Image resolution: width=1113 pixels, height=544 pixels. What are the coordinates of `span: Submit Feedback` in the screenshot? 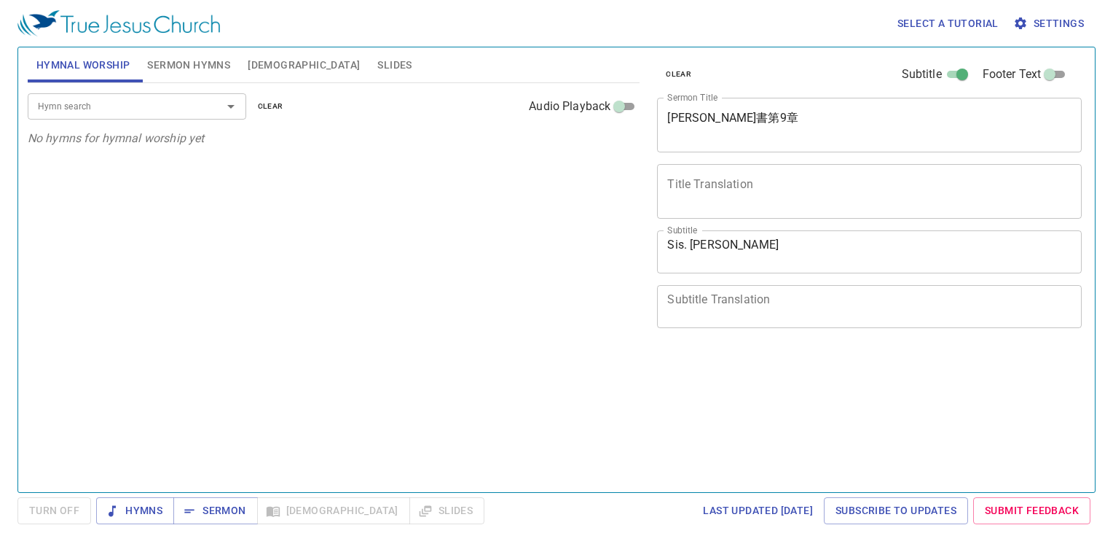 It's located at (1032, 510).